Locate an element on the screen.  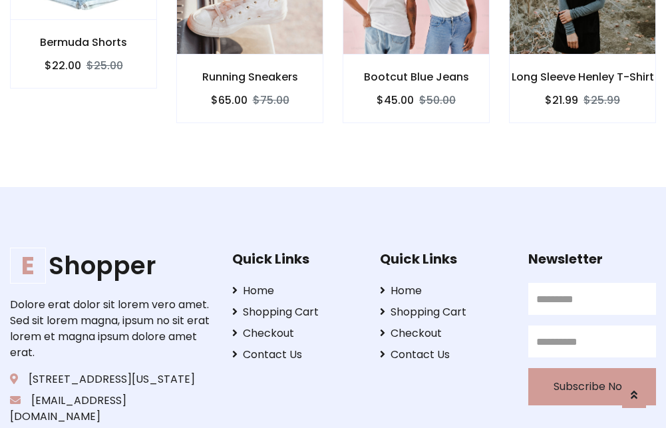
h6: Long Sleeve Henley T-Shirt is located at coordinates (582, 76).